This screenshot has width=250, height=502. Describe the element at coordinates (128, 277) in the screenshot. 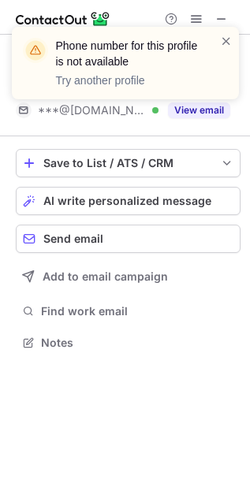

I see `button: Add to email campaign` at that location.